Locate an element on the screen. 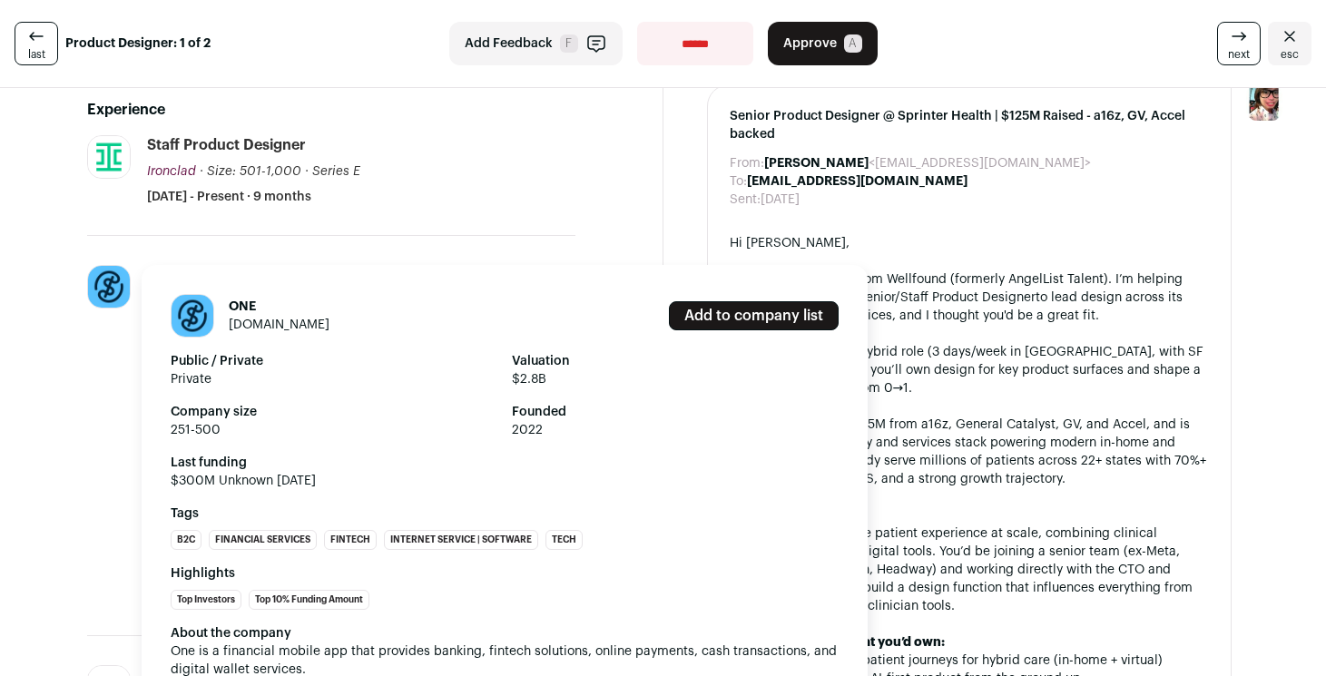 This screenshot has height=676, width=1326. div: Sprinter has raised $125M from a16z, General Catalyst, GV, and Accel, and is building the technol... is located at coordinates (970, 452).